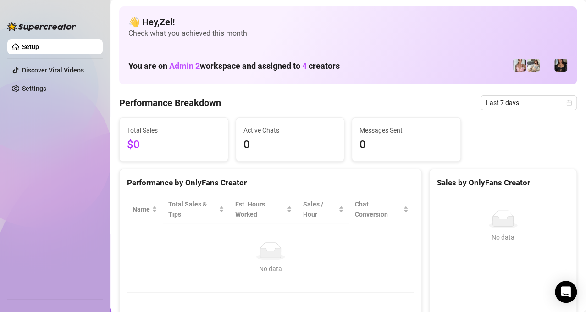 Image resolution: width=586 pixels, height=312 pixels. Describe the element at coordinates (30, 47) in the screenshot. I see `a: Setup` at that location.